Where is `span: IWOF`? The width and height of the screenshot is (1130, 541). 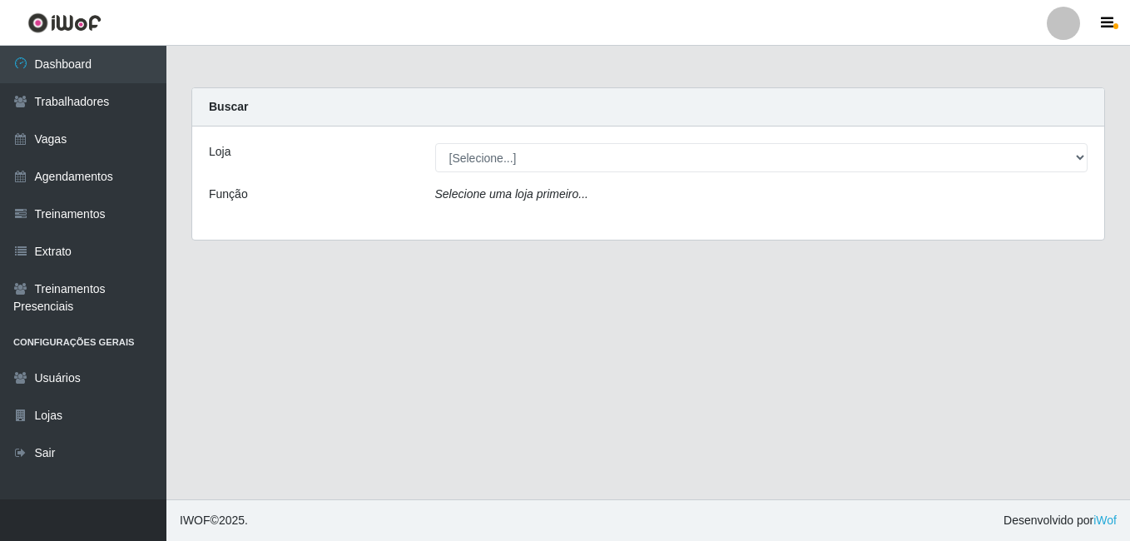
span: IWOF is located at coordinates (195, 520).